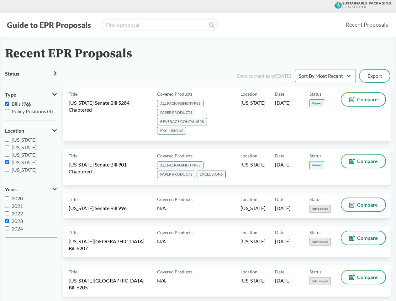 The image size is (396, 301). What do you see at coordinates (49, 25) in the screenshot?
I see `button: Guide to EPR Proposals` at bounding box center [49, 25].